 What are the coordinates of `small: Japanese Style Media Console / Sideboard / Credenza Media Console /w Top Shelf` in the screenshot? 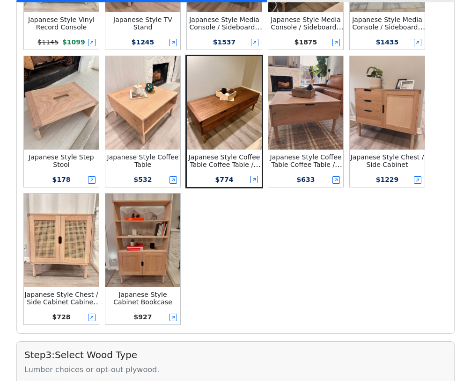 It's located at (389, 31).